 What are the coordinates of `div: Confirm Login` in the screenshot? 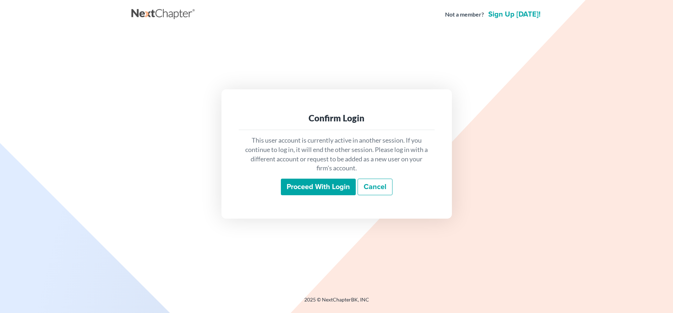 It's located at (337, 118).